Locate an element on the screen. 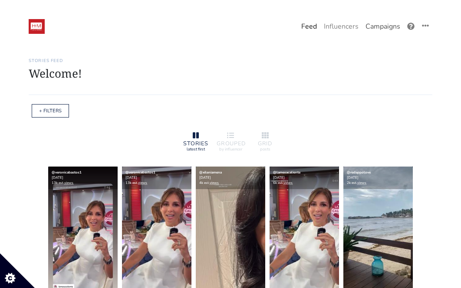 The image size is (461, 288). div: latest first is located at coordinates (196, 149).